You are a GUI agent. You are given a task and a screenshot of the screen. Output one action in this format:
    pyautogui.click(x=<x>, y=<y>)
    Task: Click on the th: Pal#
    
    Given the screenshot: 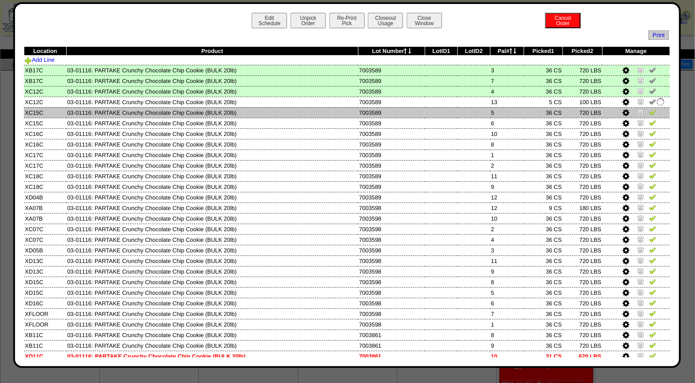 What is the action you would take?
    pyautogui.click(x=507, y=51)
    